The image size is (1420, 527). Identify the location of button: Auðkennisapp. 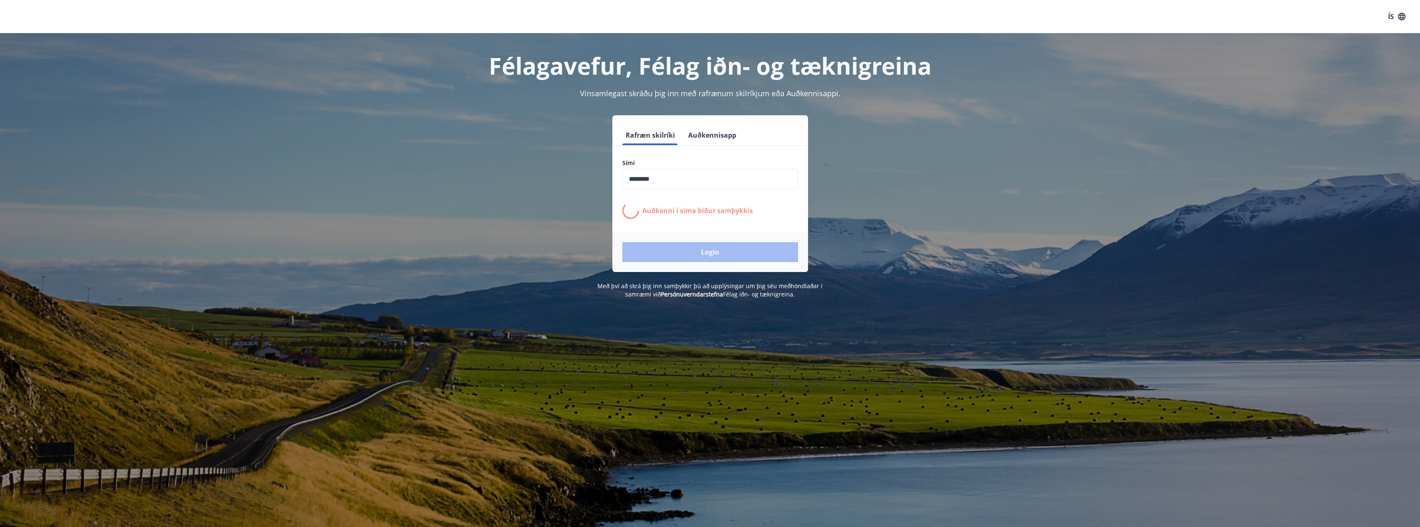
(712, 135).